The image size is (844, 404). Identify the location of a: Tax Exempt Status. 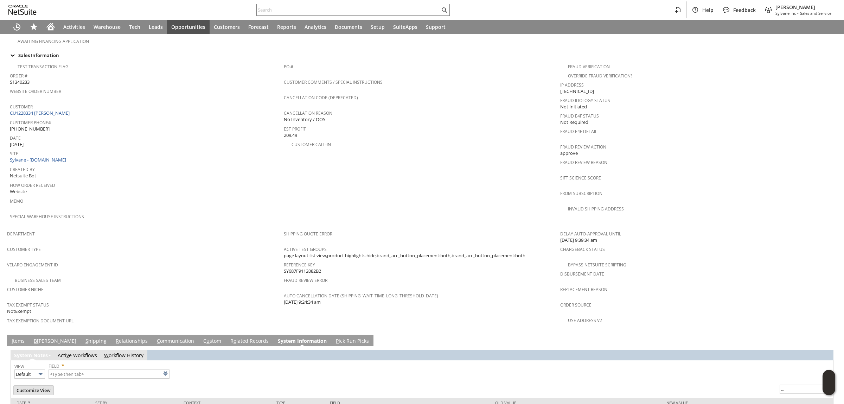
(28, 305).